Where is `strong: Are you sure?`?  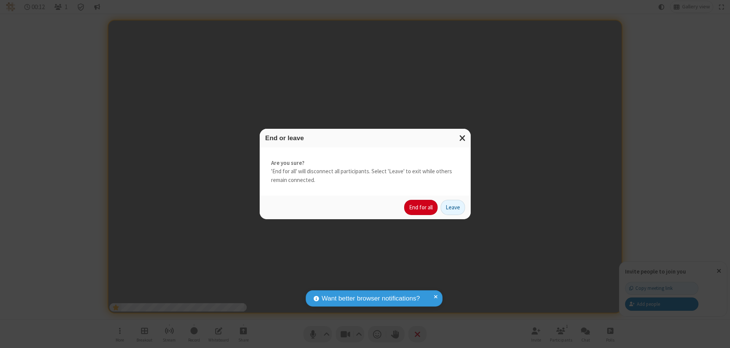 strong: Are you sure? is located at coordinates (365, 163).